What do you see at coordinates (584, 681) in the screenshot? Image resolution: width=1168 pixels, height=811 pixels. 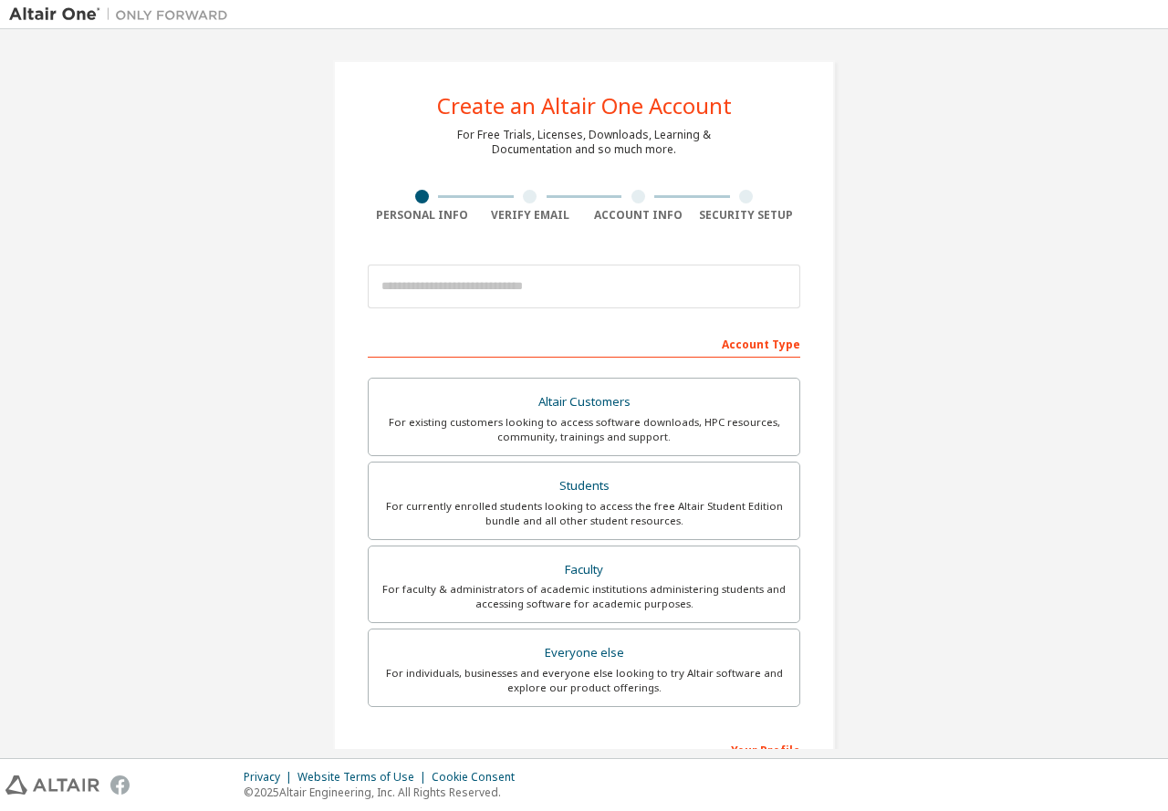 I see `div: For individuals, businesses and everyone else looking to try Altair software and explore our prod...` at bounding box center [584, 681].